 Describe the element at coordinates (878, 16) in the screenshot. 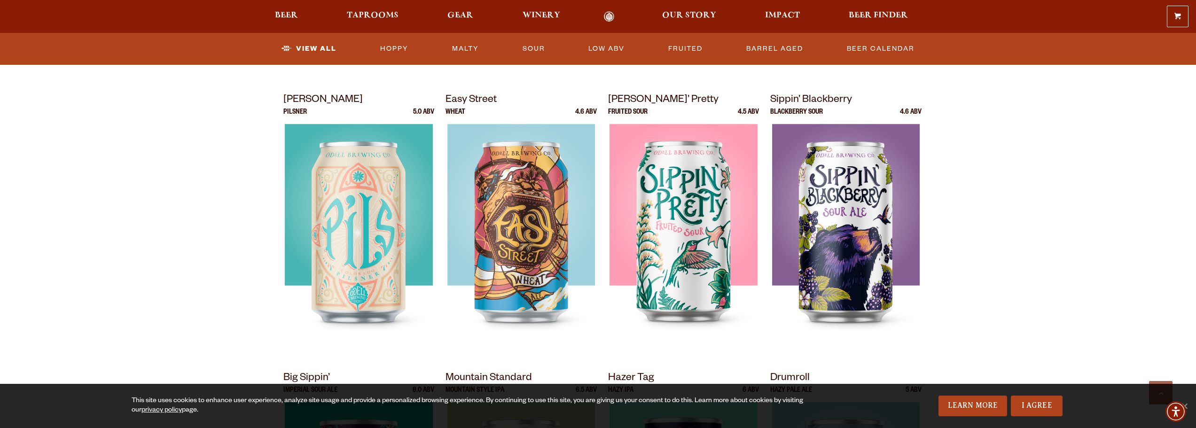

I see `a: Beer Finder` at that location.